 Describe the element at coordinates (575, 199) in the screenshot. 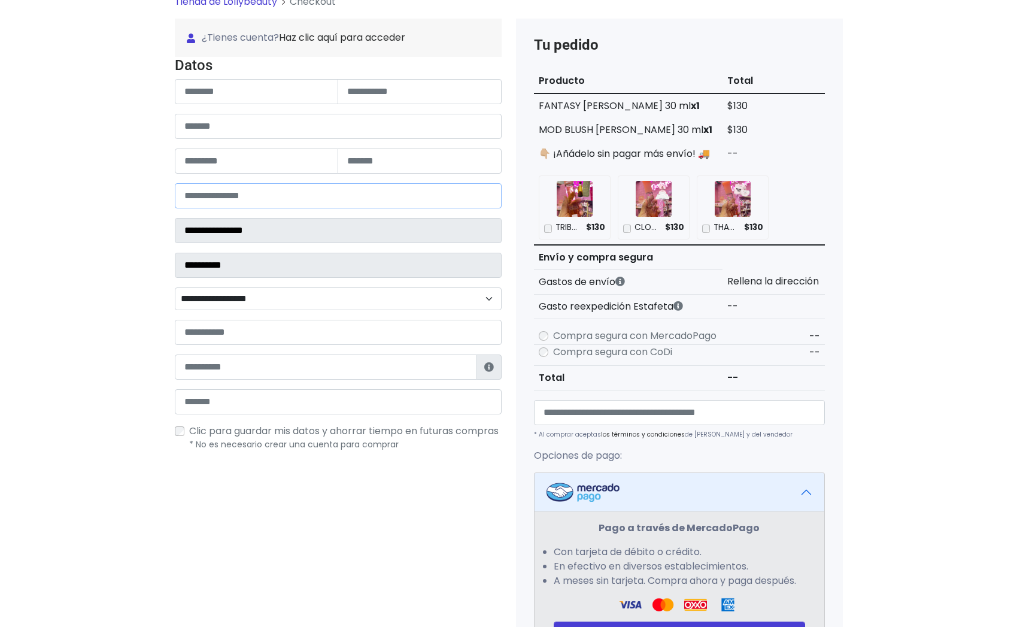

I see `img: TRIBU Benetton 30 ml` at that location.